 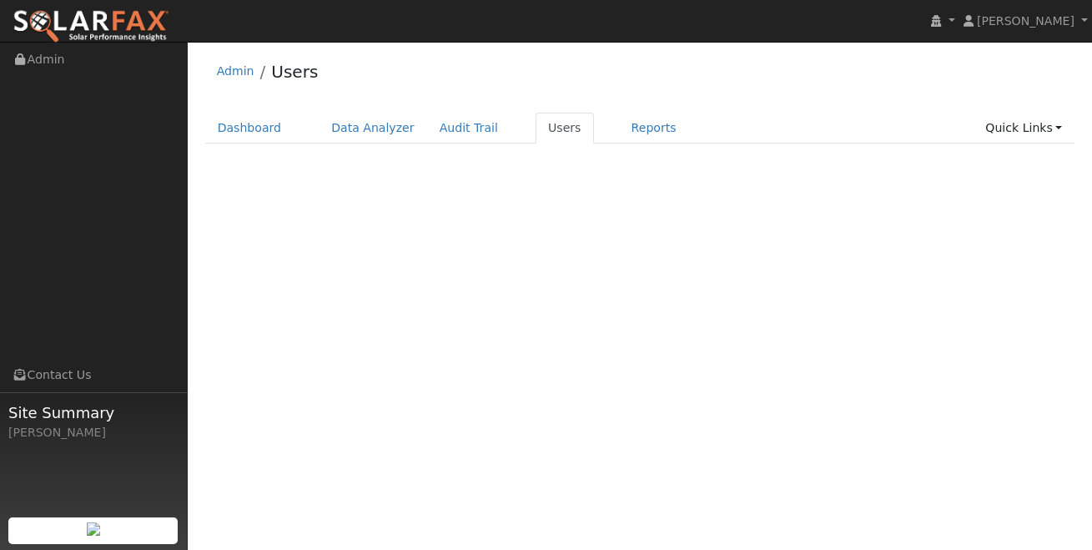 I want to click on a: Admin, so click(x=235, y=71).